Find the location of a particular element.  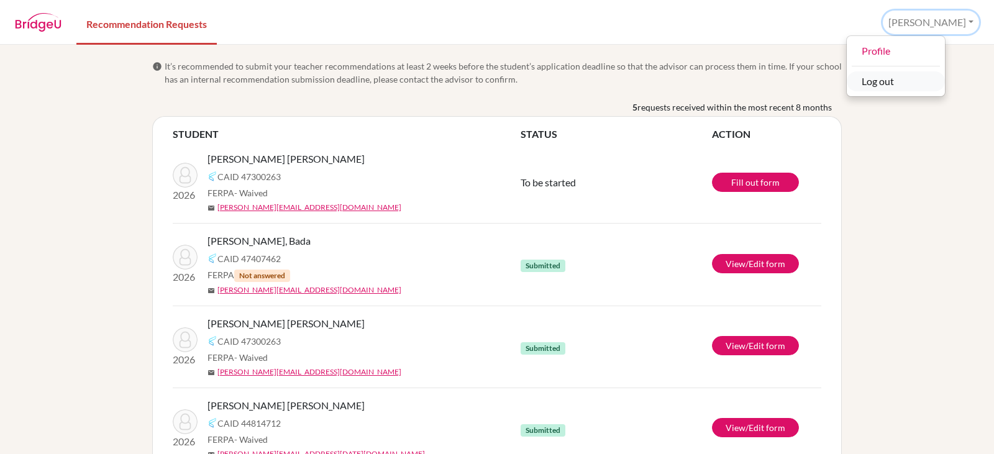

span: requests received within the most recent 8 months is located at coordinates (734, 107).